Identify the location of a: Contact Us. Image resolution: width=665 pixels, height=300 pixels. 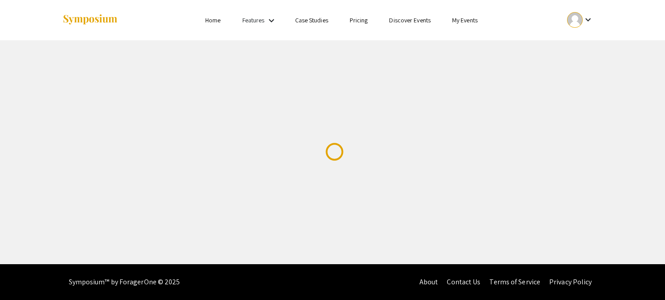
(463, 281).